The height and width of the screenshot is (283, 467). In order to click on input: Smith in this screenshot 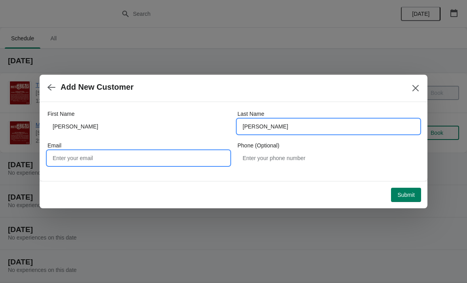, I will do `click(328, 127)`.